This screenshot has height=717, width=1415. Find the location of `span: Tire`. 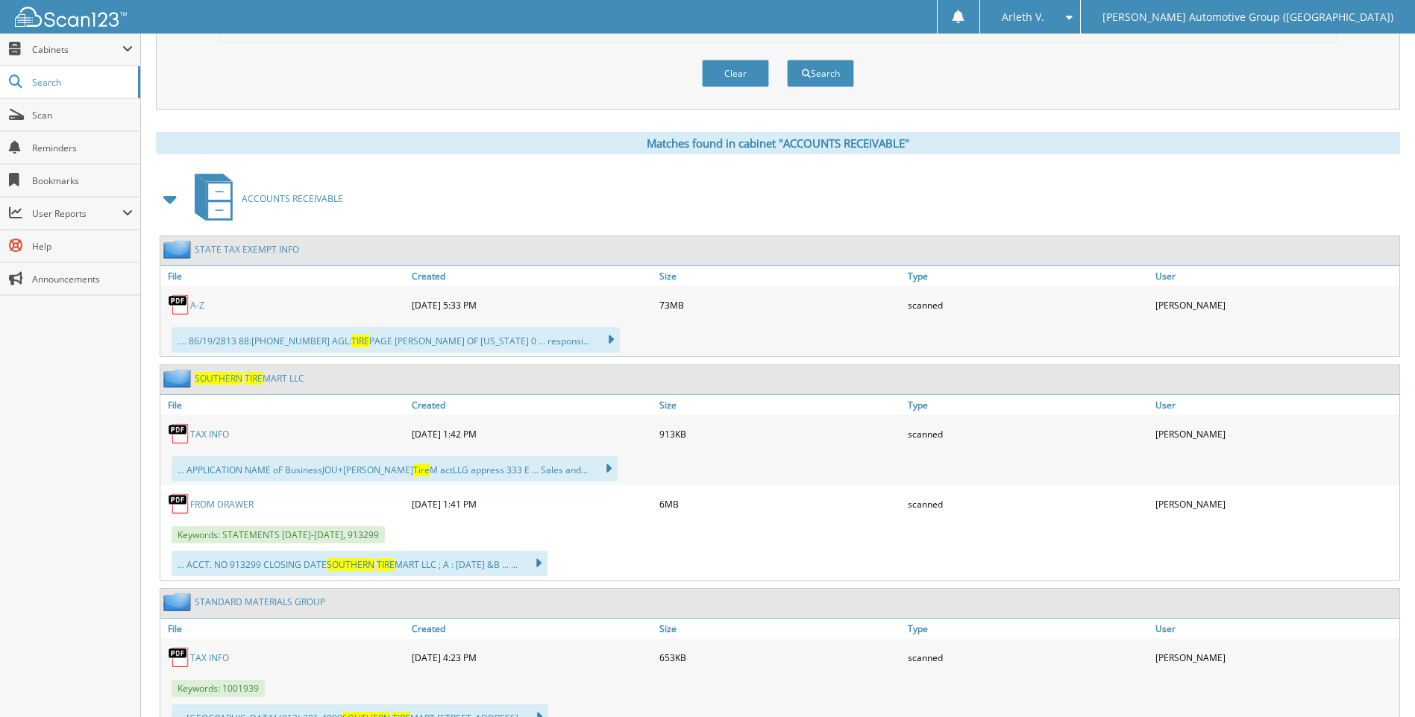

span: Tire is located at coordinates (421, 470).